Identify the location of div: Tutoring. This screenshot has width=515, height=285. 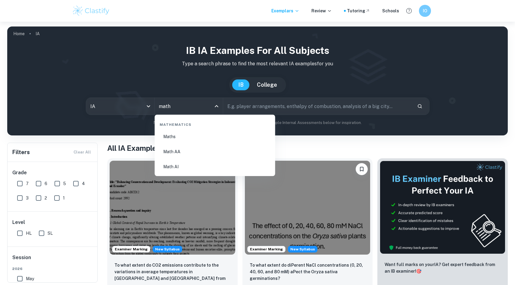
(359, 11).